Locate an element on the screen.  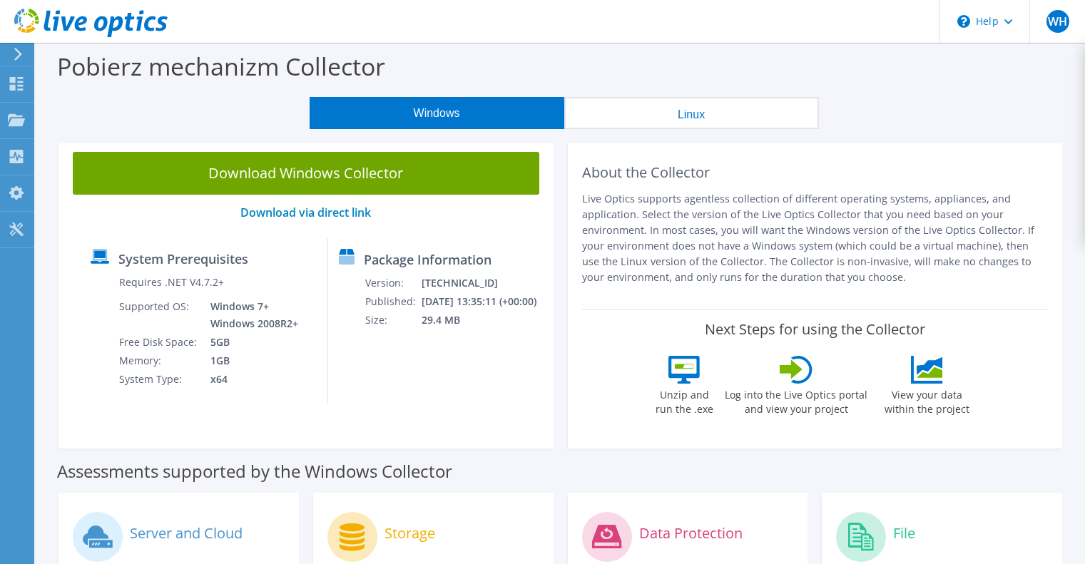
td: 1GB is located at coordinates (250, 361).